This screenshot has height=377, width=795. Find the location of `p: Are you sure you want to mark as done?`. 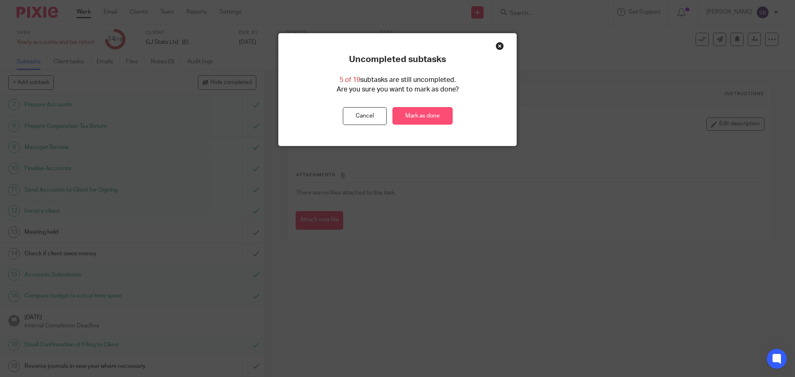

p: Are you sure you want to mark as done? is located at coordinates (397, 89).